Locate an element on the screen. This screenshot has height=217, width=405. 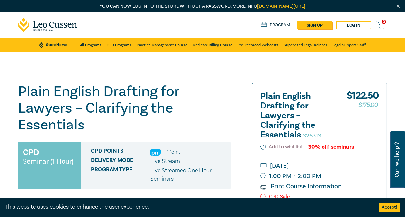
li: 1 Point is located at coordinates (173, 152).